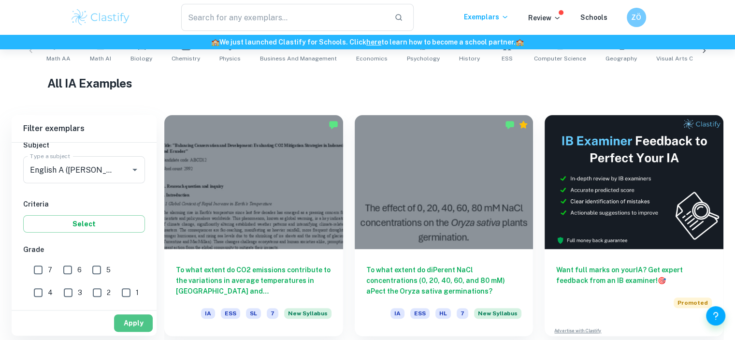  What do you see at coordinates (135, 170) in the screenshot?
I see `button: Open` at bounding box center [135, 170].